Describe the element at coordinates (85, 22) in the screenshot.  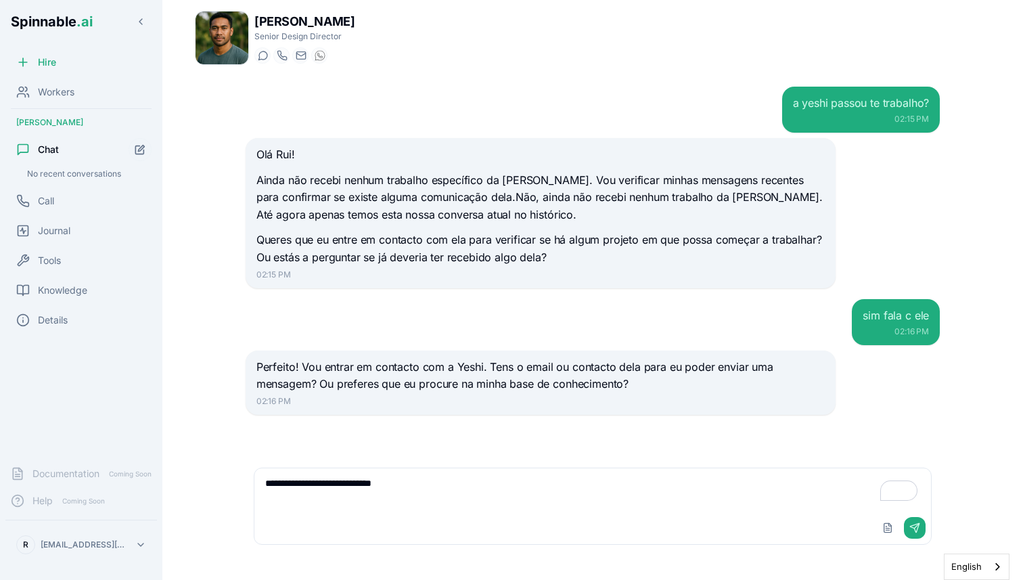
I see `span: .ai` at that location.